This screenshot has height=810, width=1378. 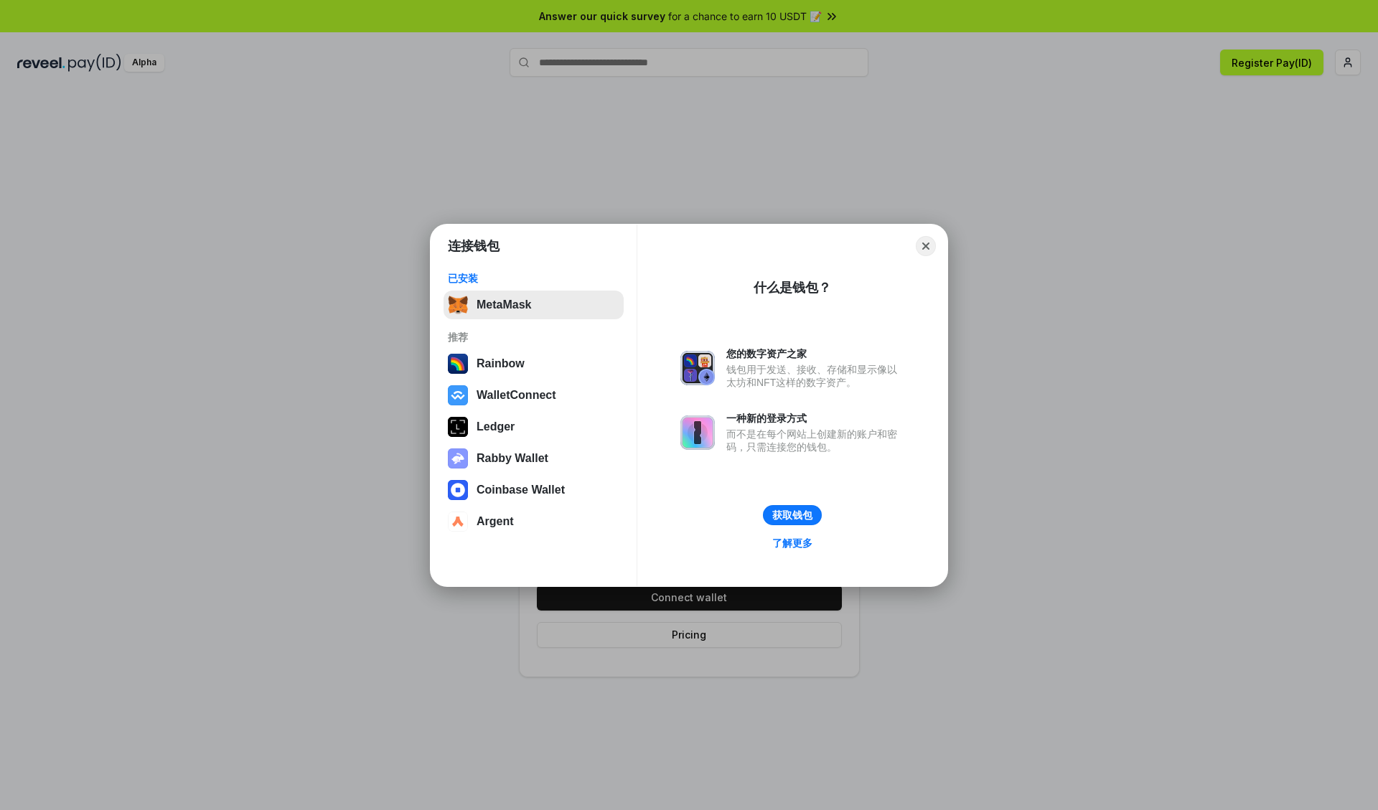 I want to click on div: 您的数字资产之家, so click(x=815, y=354).